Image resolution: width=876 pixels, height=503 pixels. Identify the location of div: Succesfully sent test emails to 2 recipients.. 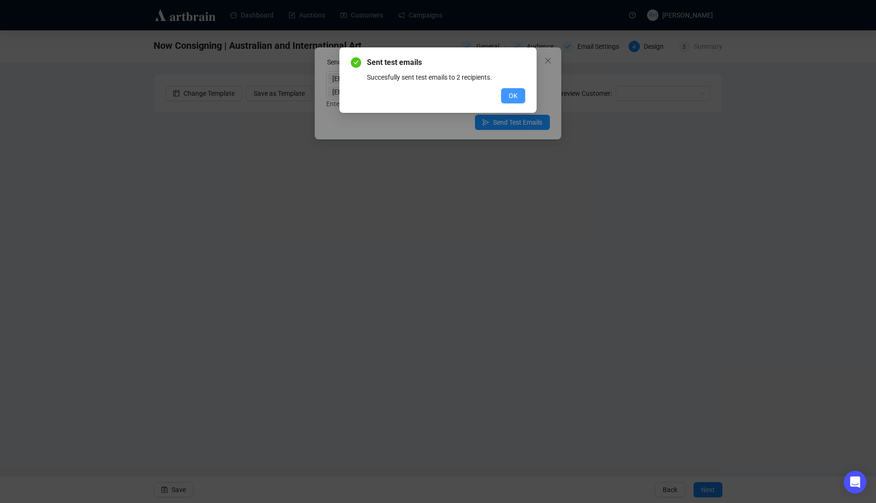
(446, 77).